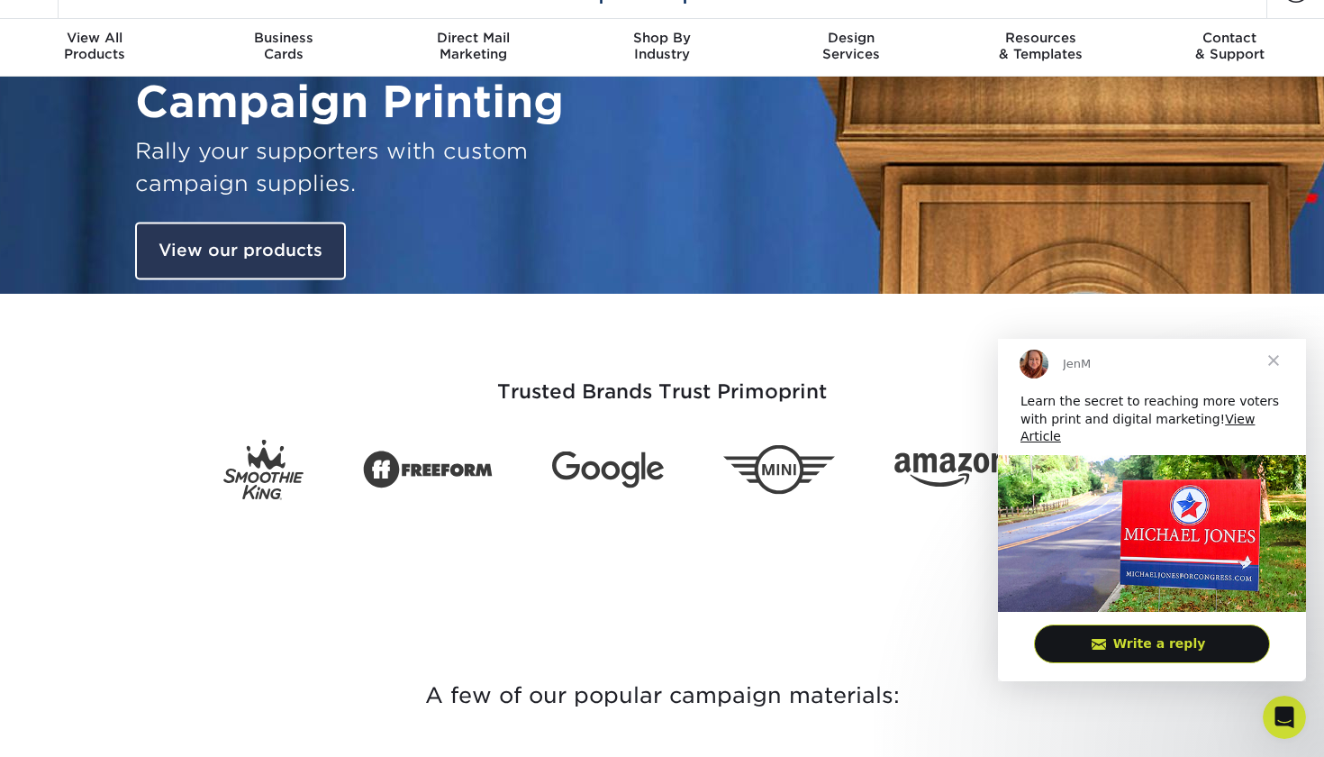 This screenshot has width=1324, height=757. I want to click on button: Write a reply, so click(154, 304).